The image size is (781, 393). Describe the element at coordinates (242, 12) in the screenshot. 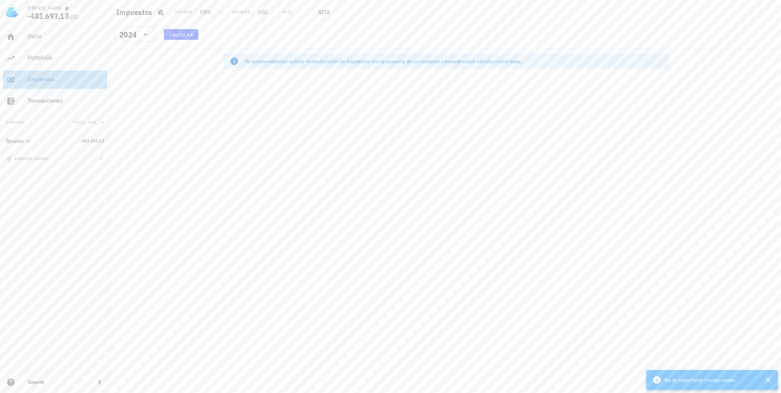

I see `div: Moneda` at that location.